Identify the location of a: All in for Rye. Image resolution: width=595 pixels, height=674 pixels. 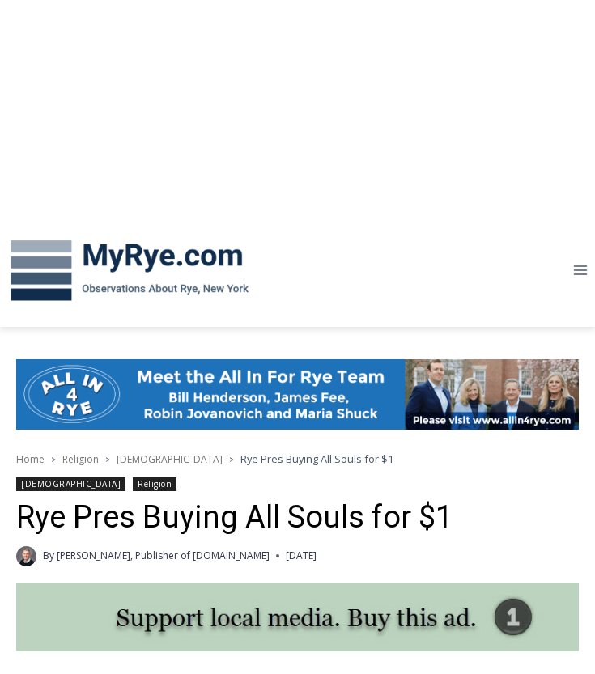
(297, 394).